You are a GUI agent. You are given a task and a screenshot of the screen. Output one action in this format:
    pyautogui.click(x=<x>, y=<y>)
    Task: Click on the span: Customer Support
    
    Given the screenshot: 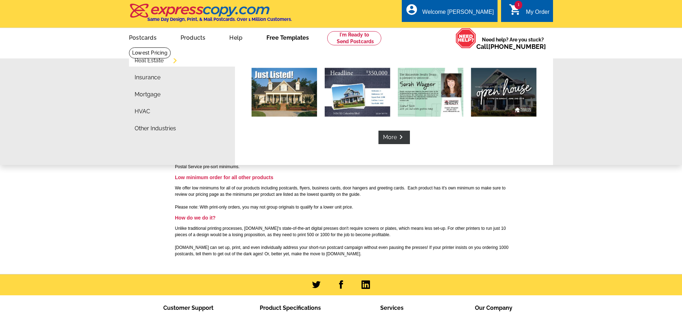 What is the action you would take?
    pyautogui.click(x=188, y=307)
    